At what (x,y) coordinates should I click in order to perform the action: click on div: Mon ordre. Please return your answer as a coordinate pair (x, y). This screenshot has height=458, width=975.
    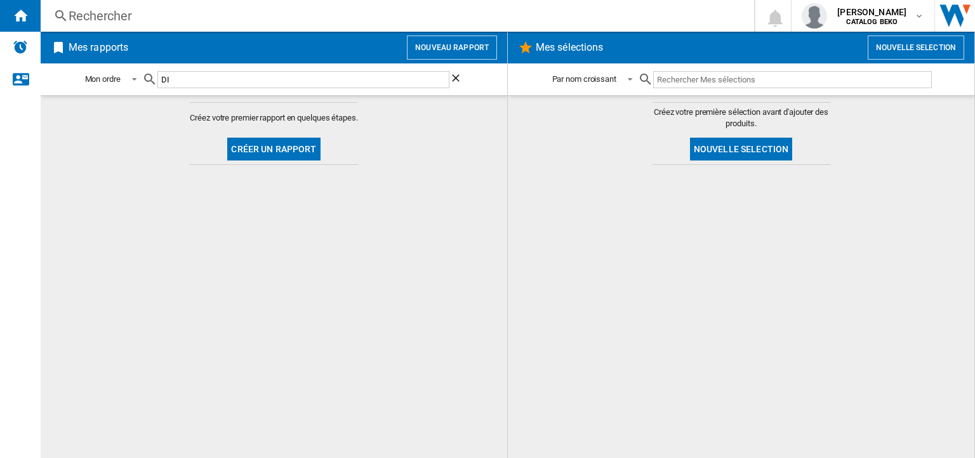
    Looking at the image, I should click on (103, 79).